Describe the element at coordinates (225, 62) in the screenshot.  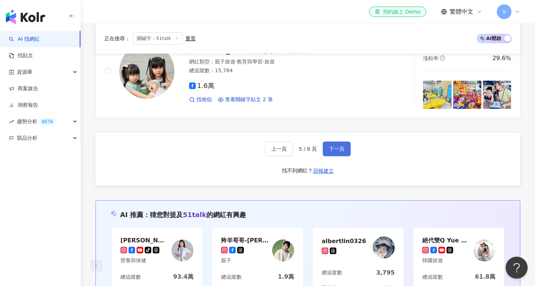
I see `span: 親子旅遊` at that location.